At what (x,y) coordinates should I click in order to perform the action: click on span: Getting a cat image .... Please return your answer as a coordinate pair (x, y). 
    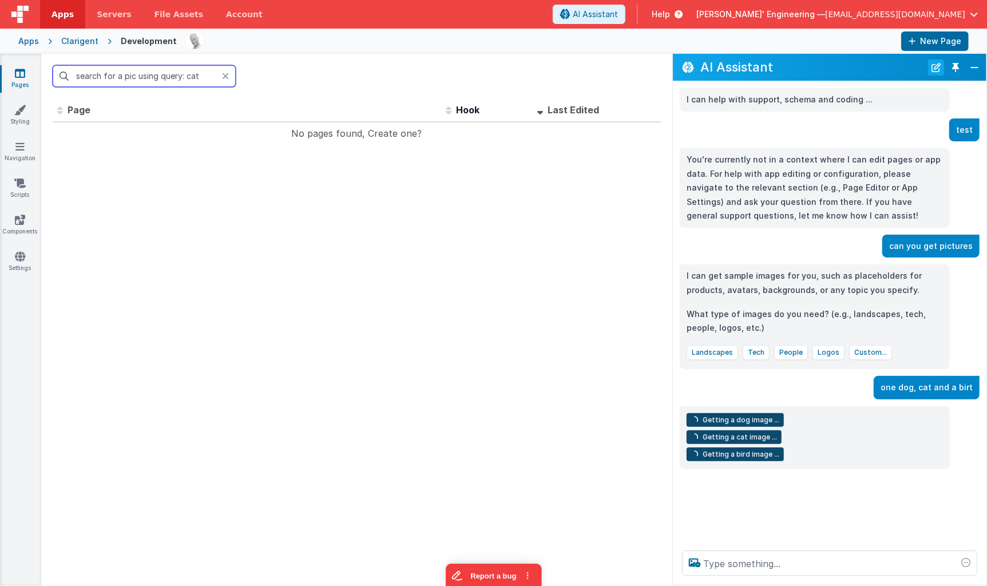
    Looking at the image, I should click on (740, 437).